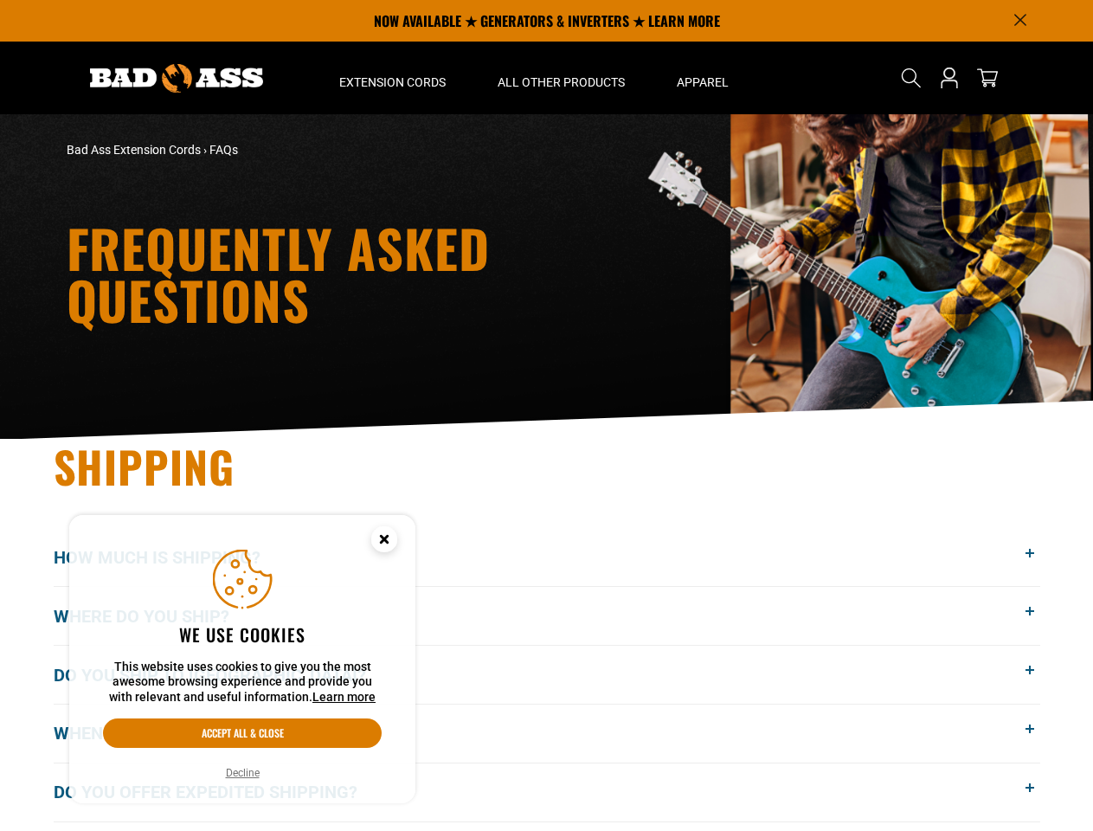 Image resolution: width=1093 pixels, height=831 pixels. Describe the element at coordinates (702, 78) in the screenshot. I see `summary: Apparel` at that location.